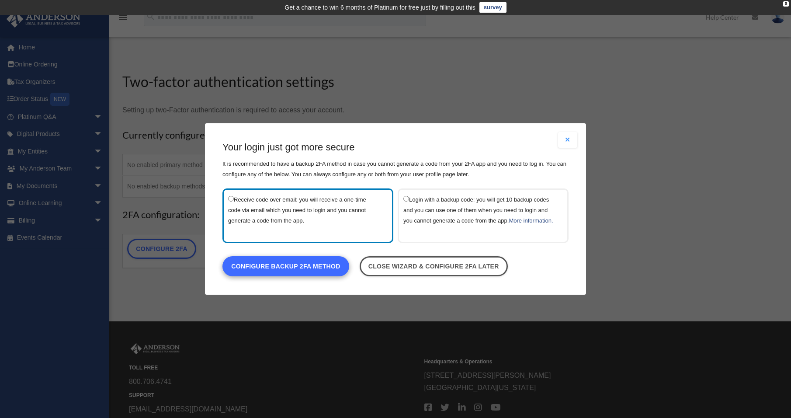  What do you see at coordinates (493, 7) in the screenshot?
I see `a: survey` at bounding box center [493, 7].